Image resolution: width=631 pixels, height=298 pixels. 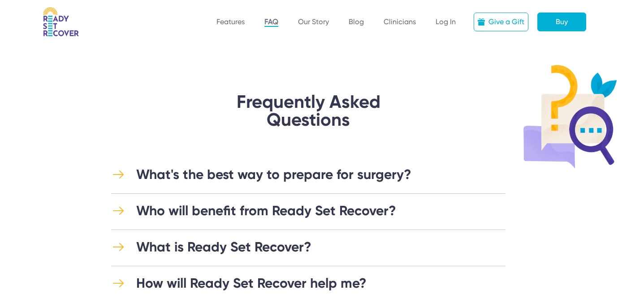 What do you see at coordinates (251, 284) in the screenshot?
I see `div: How will Ready Set Recover help me?` at bounding box center [251, 284].